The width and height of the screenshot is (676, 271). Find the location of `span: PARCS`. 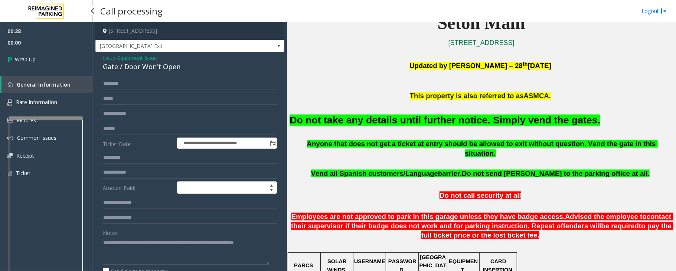

span: PARCS is located at coordinates (303, 265).